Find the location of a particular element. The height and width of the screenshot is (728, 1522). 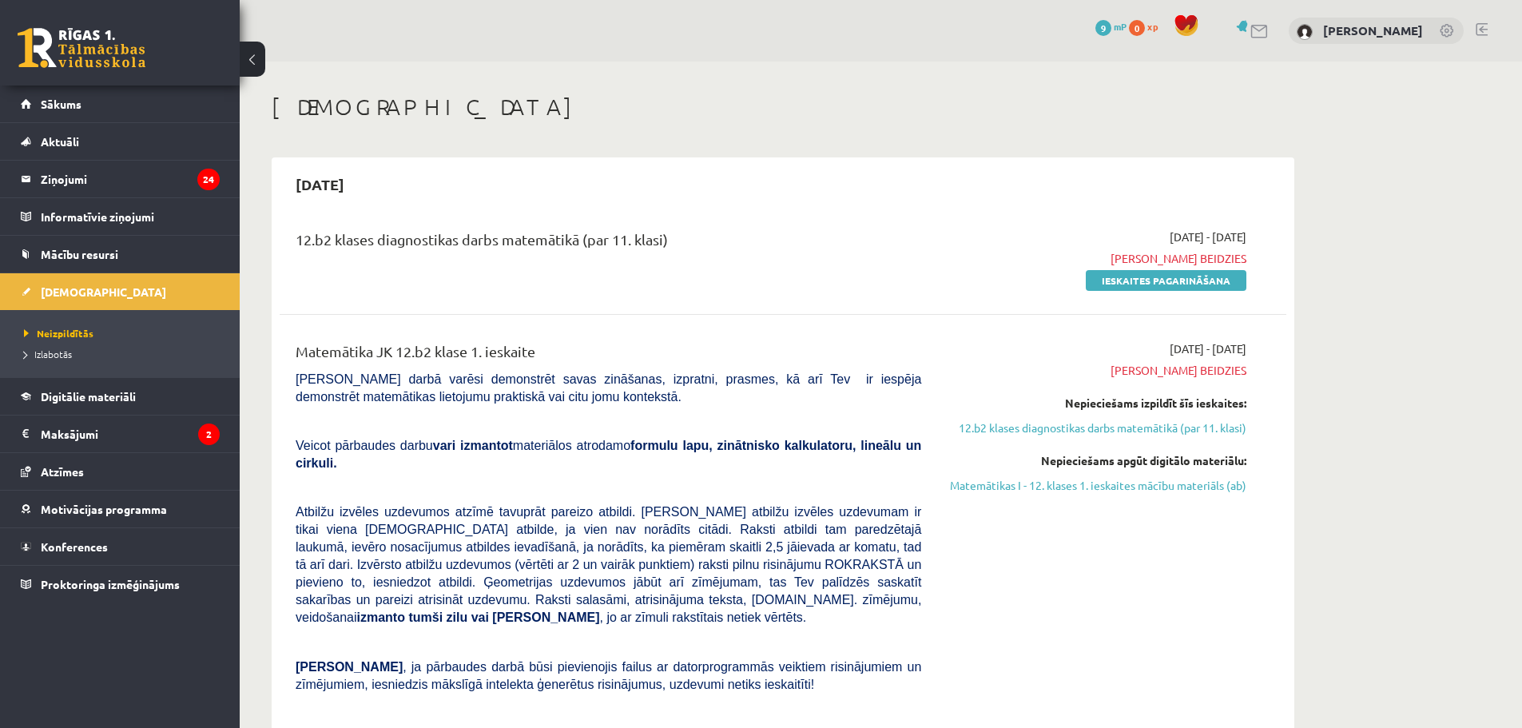

b: formulu lapu, zinātnisko kalkulatoru, lineālu un cirkuli. is located at coordinates (608, 454).